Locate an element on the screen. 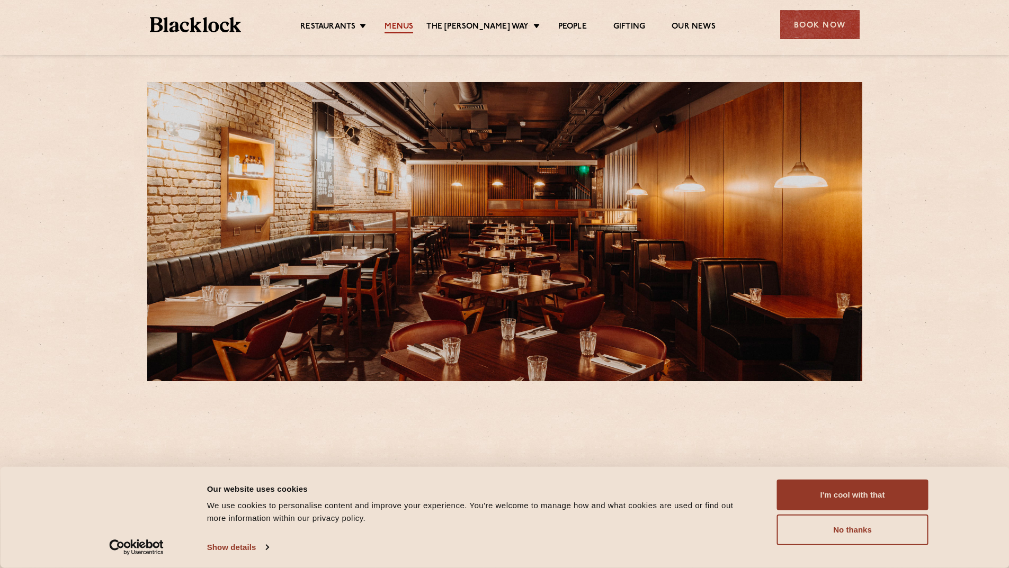 The width and height of the screenshot is (1009, 568). a: Gifting is located at coordinates (629, 28).